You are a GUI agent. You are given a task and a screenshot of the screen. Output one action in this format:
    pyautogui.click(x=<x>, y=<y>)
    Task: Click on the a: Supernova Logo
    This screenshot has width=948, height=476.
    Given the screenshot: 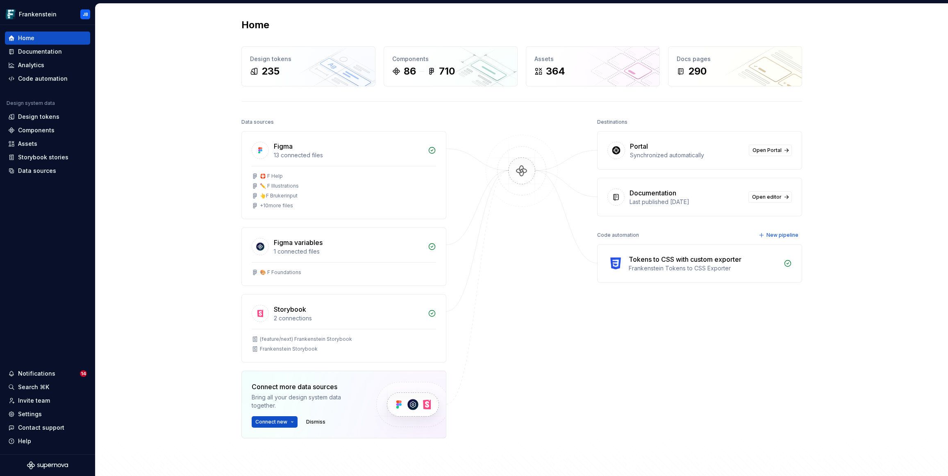 What is the action you would take?
    pyautogui.click(x=48, y=466)
    